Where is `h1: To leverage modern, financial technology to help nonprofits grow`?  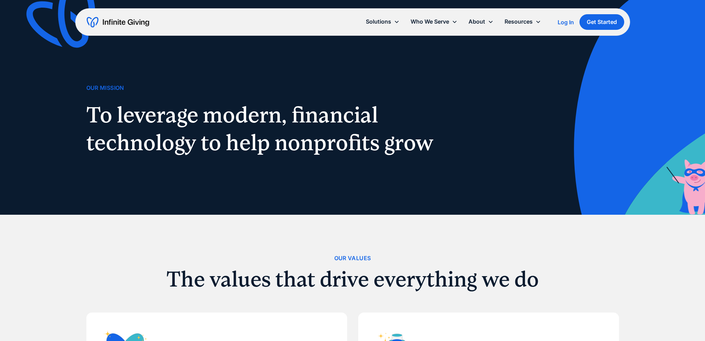 h1: To leverage modern, financial technology to help nonprofits grow is located at coordinates (264, 129).